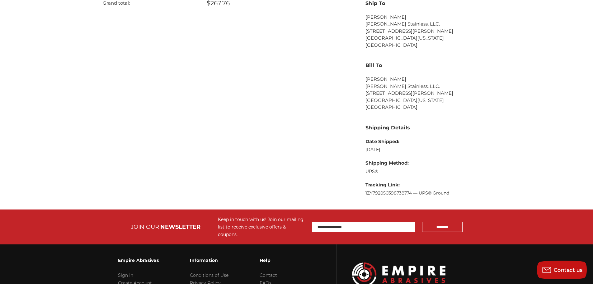 The width and height of the screenshot is (593, 284). What do you see at coordinates (262, 227) in the screenshot?
I see `div: Keep in touch with us! Join our mailing list to receive exclusive offers & coupons.` at bounding box center [262, 227].